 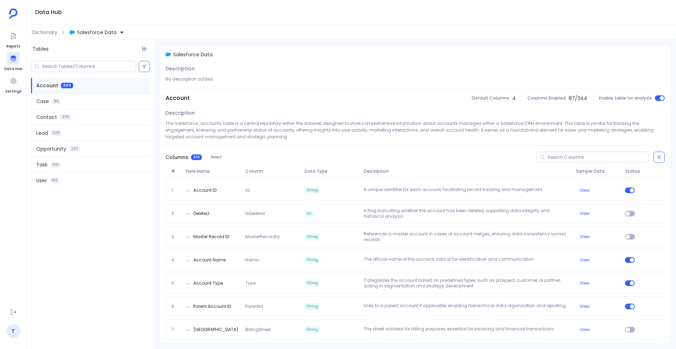 What do you see at coordinates (97, 32) in the screenshot?
I see `button: Salesforce Data` at bounding box center [97, 32].